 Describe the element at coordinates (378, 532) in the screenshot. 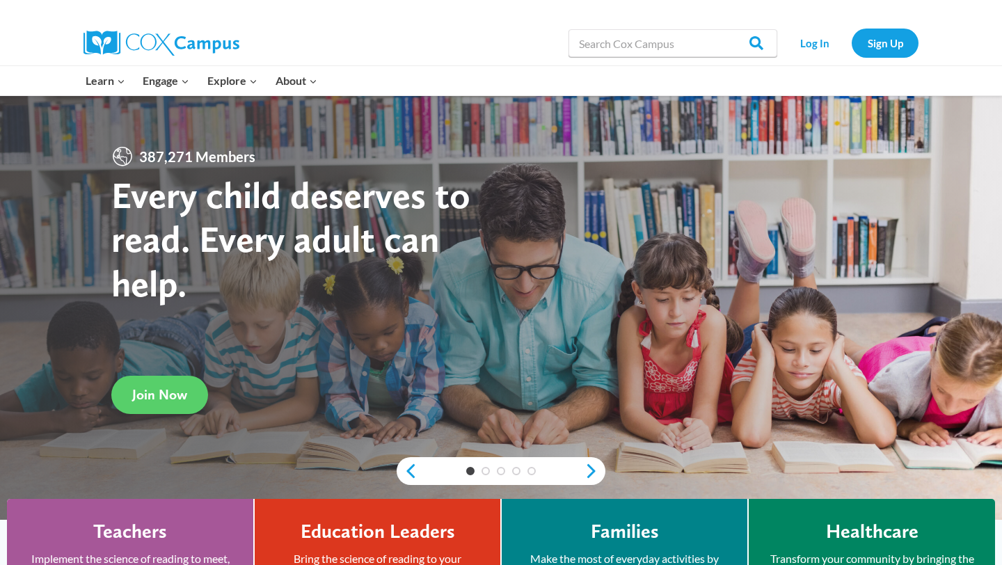

I see `h4: Education Leaders` at that location.